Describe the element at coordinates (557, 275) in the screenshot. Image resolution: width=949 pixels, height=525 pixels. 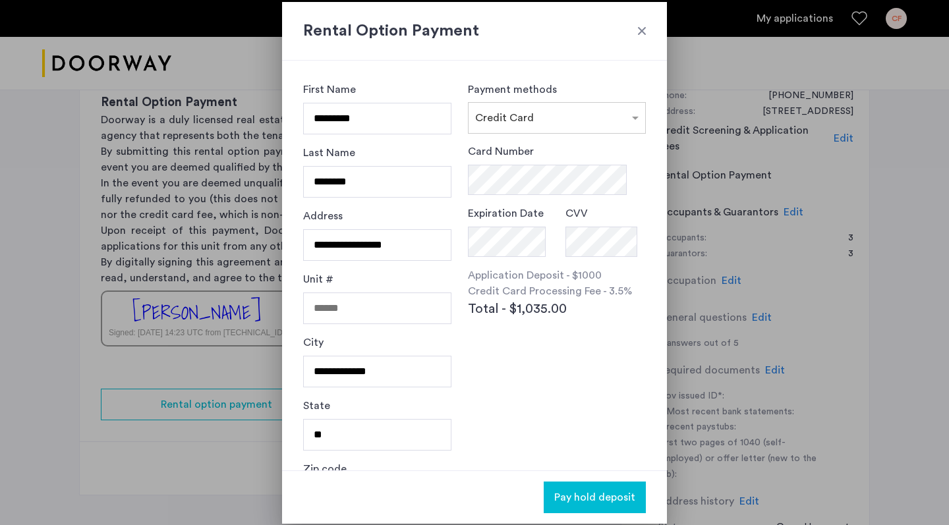
I see `p: Application Deposit - $1000` at that location.